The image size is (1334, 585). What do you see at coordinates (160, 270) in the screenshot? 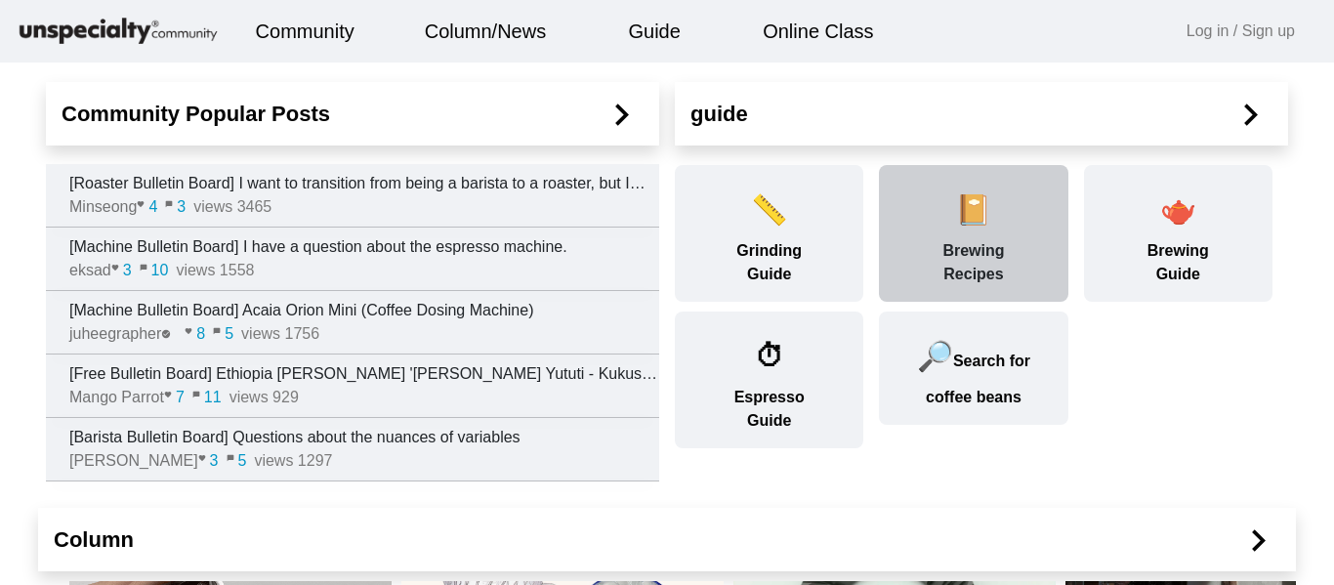
I see `font: 10` at bounding box center [160, 270].